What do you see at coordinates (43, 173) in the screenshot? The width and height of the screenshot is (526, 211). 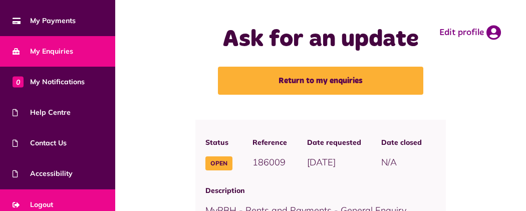 I see `span: Accessibility` at bounding box center [43, 173].